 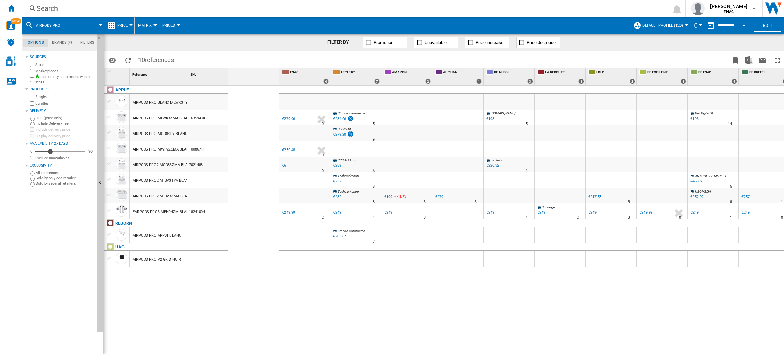 What do you see at coordinates (32, 130) in the screenshot?
I see `input: Include delivery price` at bounding box center [32, 130].